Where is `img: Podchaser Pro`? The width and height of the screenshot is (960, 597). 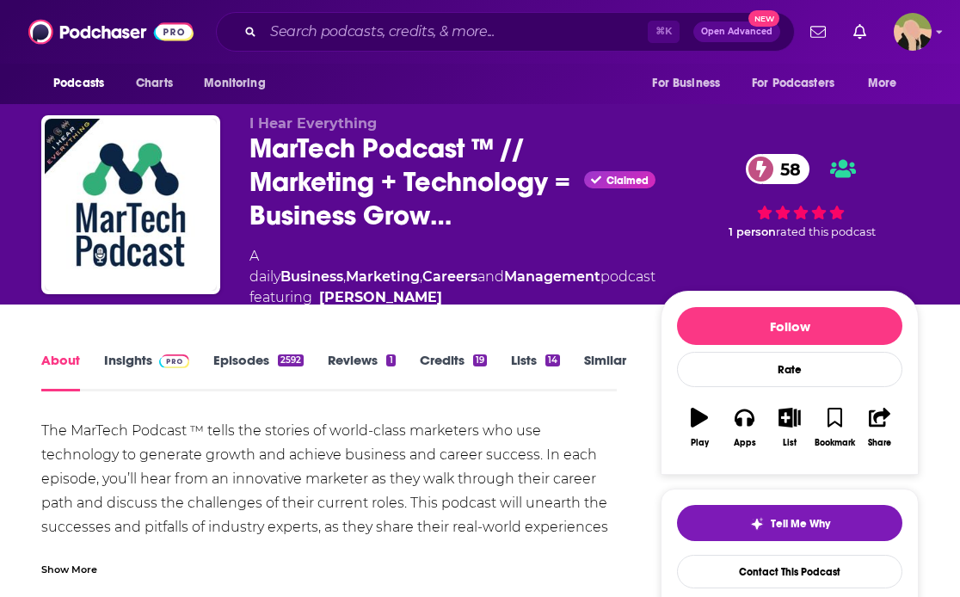 img: Podchaser Pro is located at coordinates (174, 361).